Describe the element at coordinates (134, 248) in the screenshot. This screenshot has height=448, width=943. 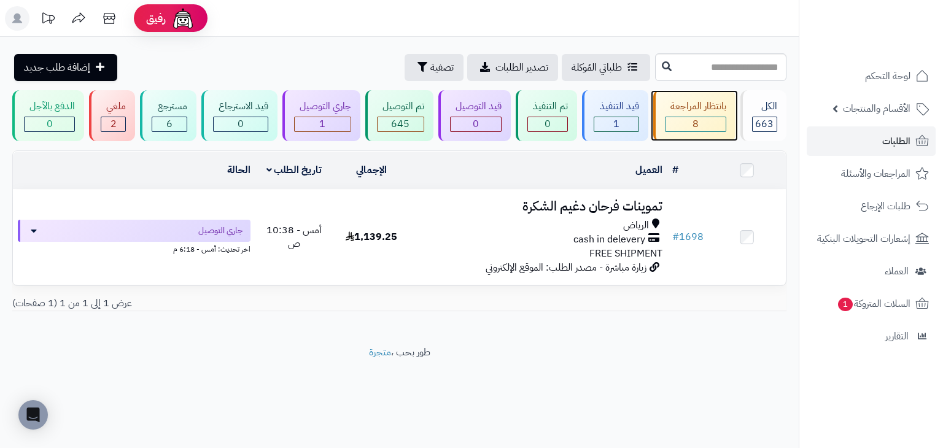
I see `div: اخر تحديث: أمس - 6:18 م` at that location.